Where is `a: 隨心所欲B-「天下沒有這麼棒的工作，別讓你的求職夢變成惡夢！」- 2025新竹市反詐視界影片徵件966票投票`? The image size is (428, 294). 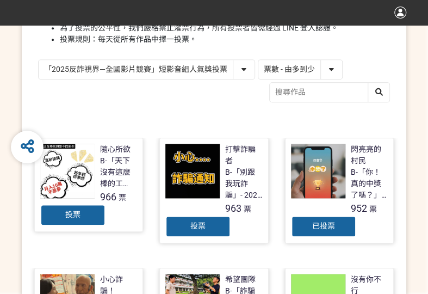
a: 隨心所欲B-「天下沒有這麼棒的工作，別讓你的求職夢變成惡夢！」- 2025新竹市反詐視界影片徵件966票投票 is located at coordinates (89, 184).